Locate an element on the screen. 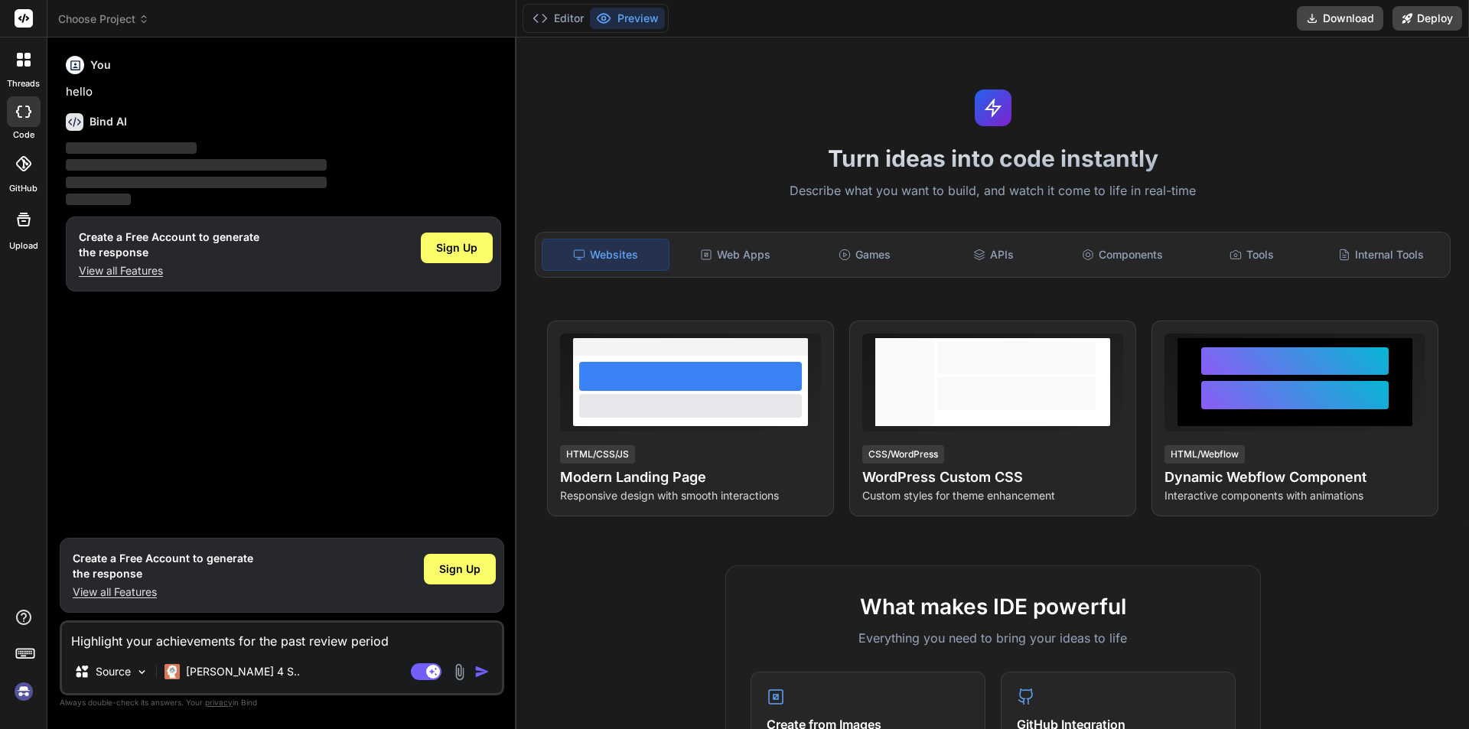  h2: What makes IDE powerful is located at coordinates (993, 607).